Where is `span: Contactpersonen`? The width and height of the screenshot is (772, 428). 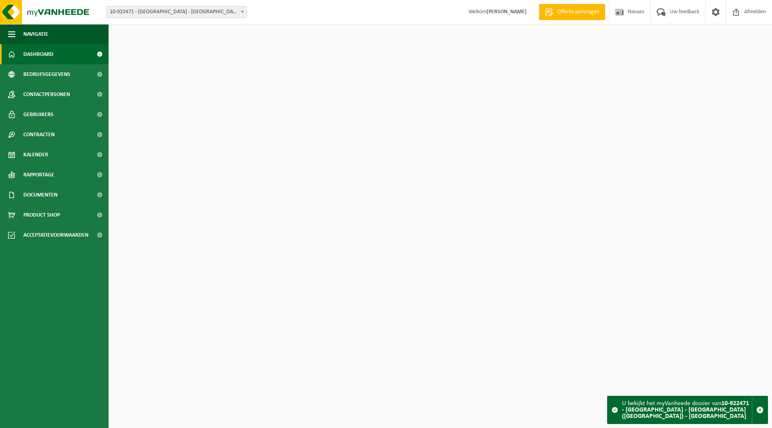 span: Contactpersonen is located at coordinates (47, 94).